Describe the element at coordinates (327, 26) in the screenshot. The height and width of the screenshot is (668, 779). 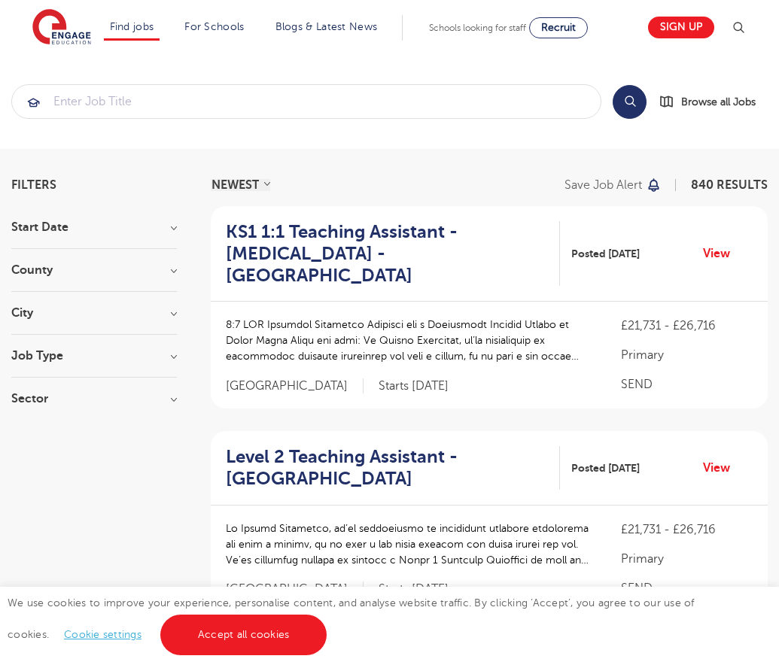
I see `a: Blogs & Latest News` at that location.